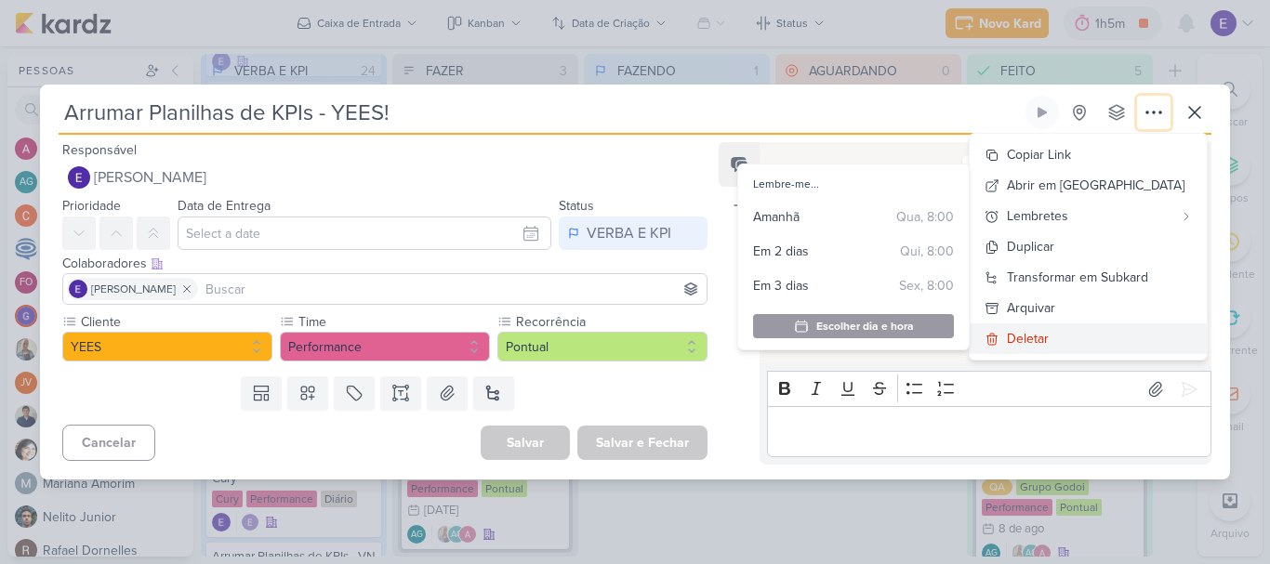 The width and height of the screenshot is (1270, 564). Describe the element at coordinates (821, 217) in the screenshot. I see `div: Amanhã` at that location.